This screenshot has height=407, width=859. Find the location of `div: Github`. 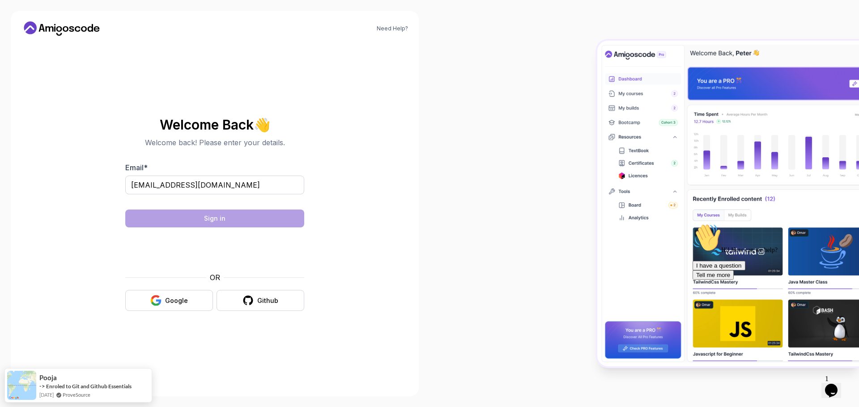

div: Github is located at coordinates (267, 301).